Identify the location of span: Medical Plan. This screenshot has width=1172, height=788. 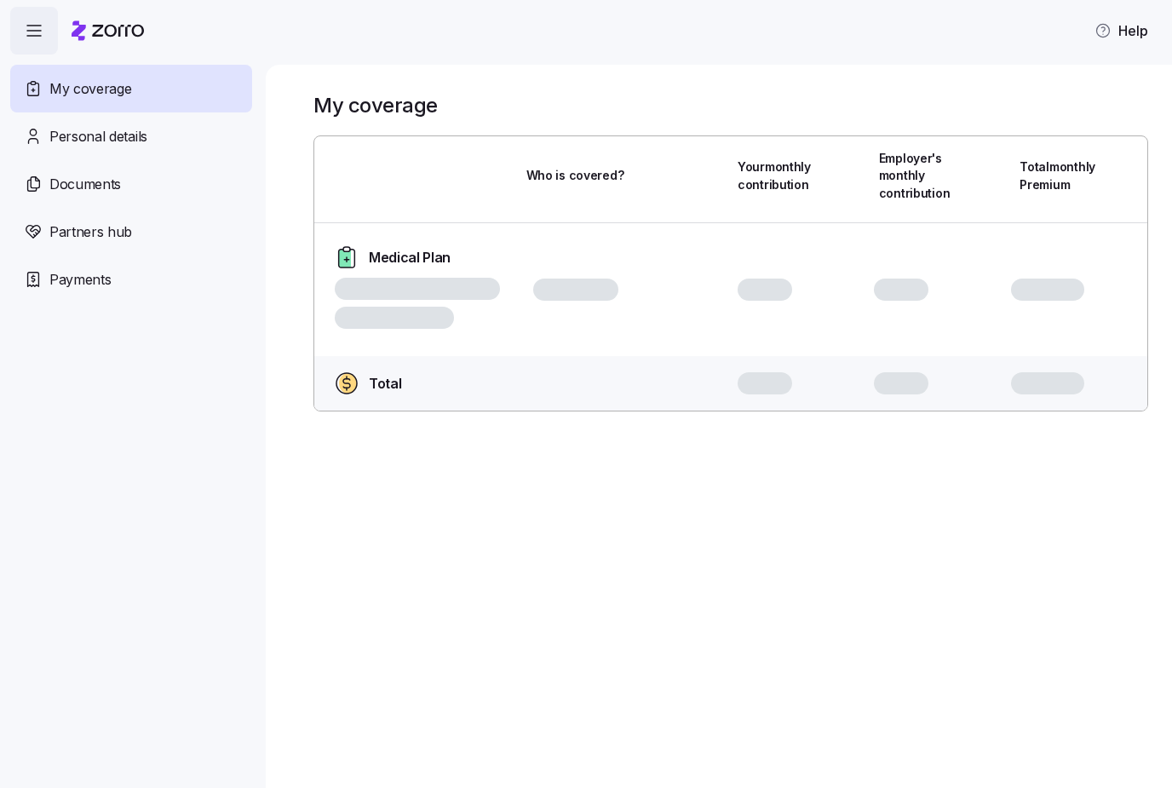
(410, 257).